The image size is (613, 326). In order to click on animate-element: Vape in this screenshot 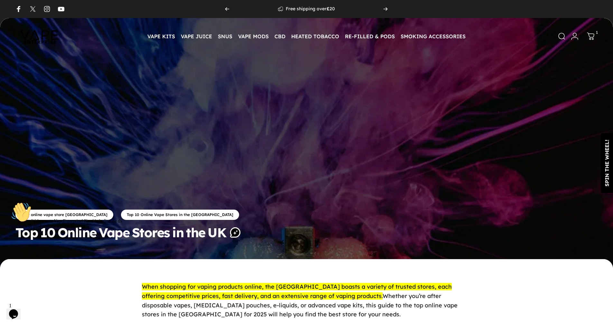, I will do `click(114, 233)`.